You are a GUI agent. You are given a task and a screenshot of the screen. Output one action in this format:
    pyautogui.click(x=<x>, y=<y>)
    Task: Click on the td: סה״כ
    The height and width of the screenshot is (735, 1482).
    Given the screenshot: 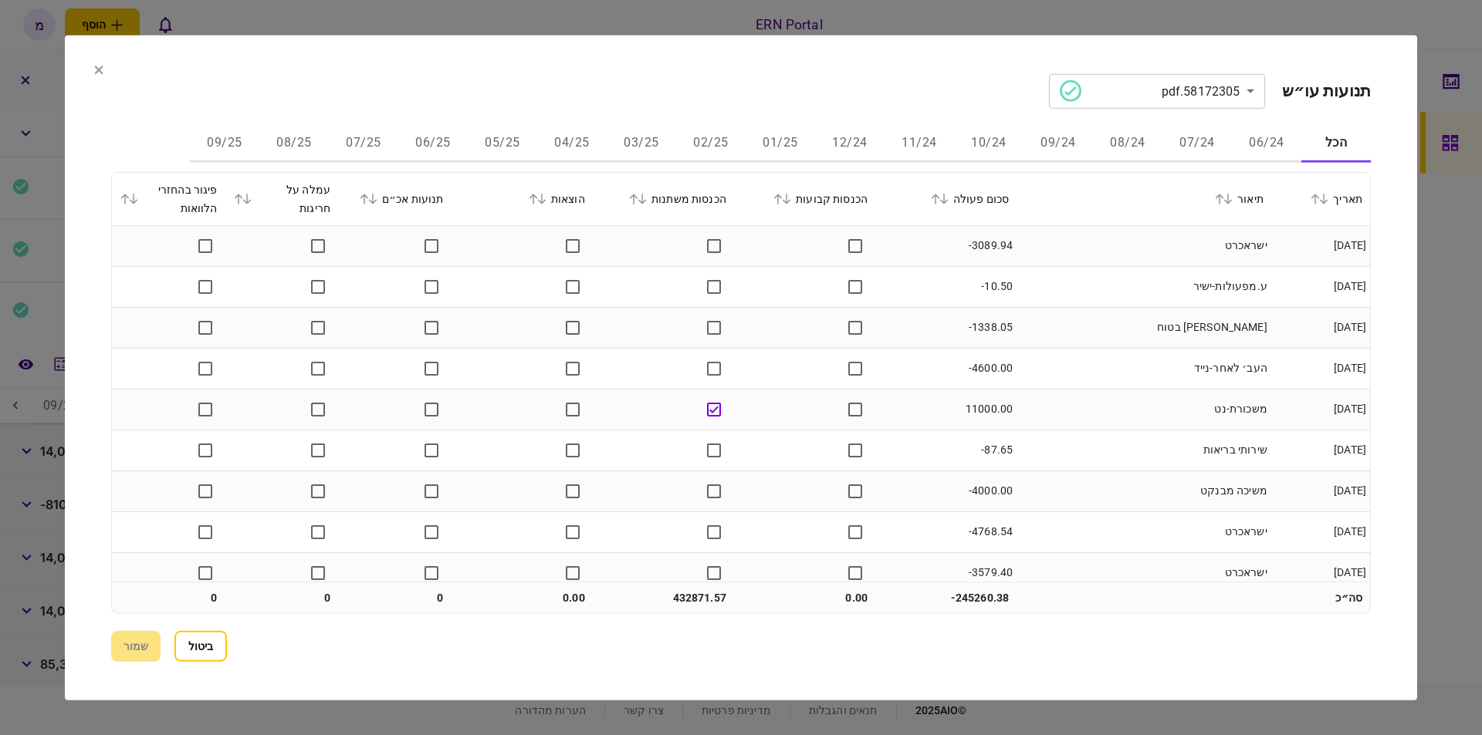 What is the action you would take?
    pyautogui.click(x=1320, y=598)
    